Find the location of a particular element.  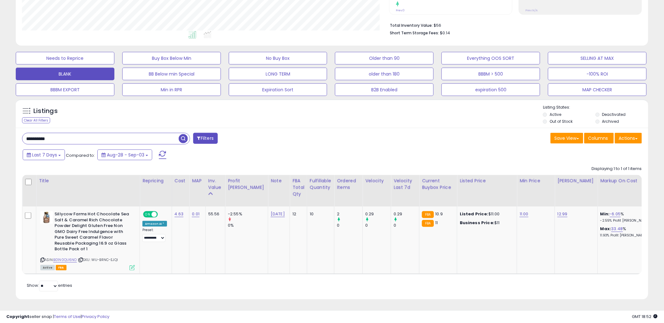

div: Min Price is located at coordinates (536, 181).